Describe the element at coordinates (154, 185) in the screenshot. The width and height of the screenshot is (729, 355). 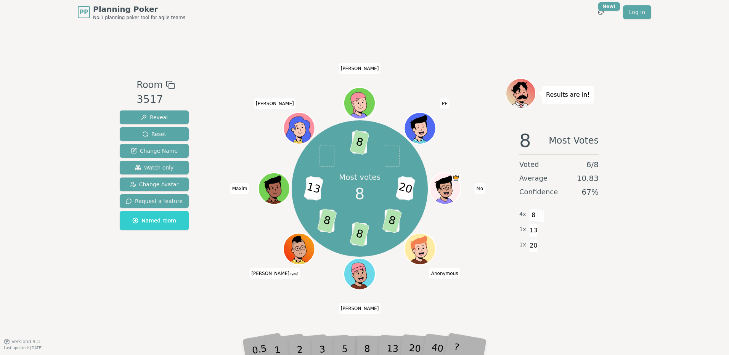
I see `span: Change Avatar` at that location.